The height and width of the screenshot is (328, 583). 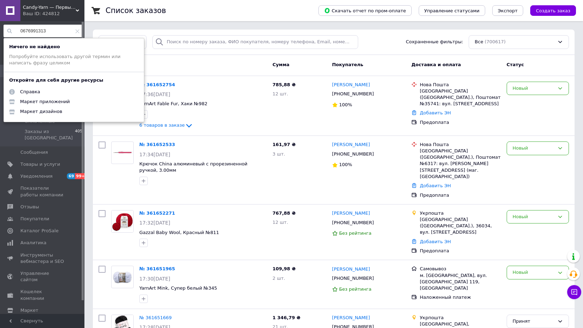 What do you see at coordinates (179, 232) in the screenshot?
I see `span: Gazzal Baby Wool, Красный №811` at bounding box center [179, 232].